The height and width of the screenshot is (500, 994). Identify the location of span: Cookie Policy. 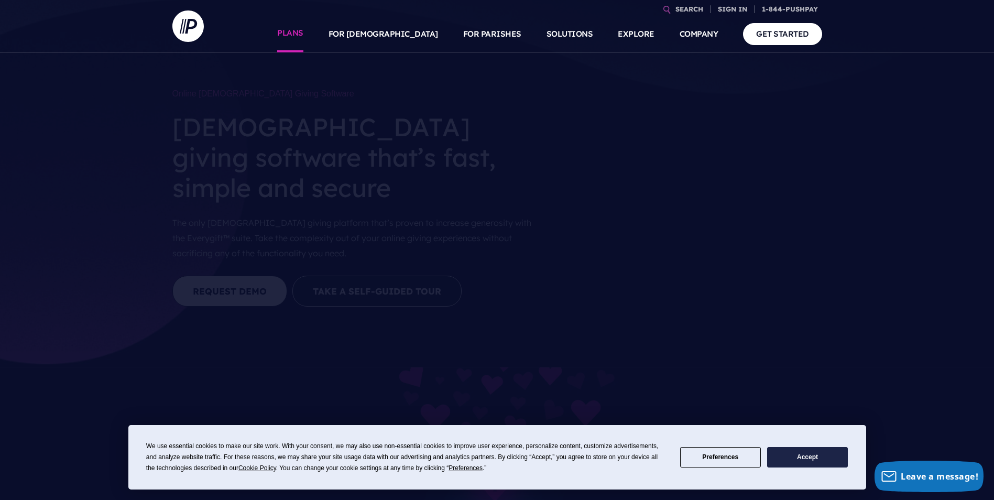
(257, 468).